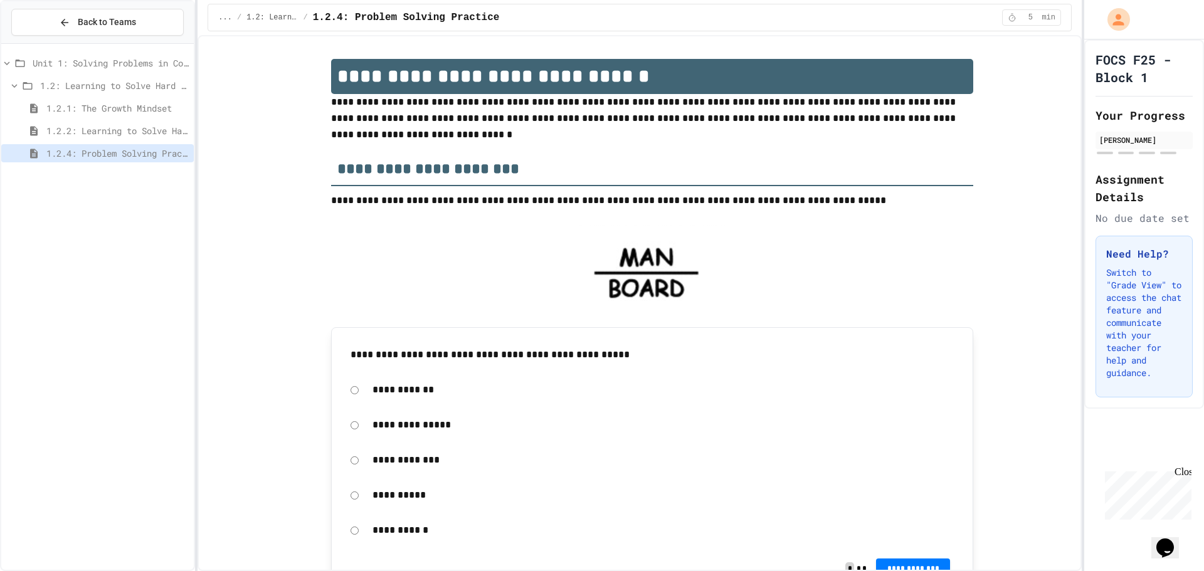 The width and height of the screenshot is (1204, 571). Describe the element at coordinates (1144, 68) in the screenshot. I see `h1: FOCS F25 - Block 1` at that location.